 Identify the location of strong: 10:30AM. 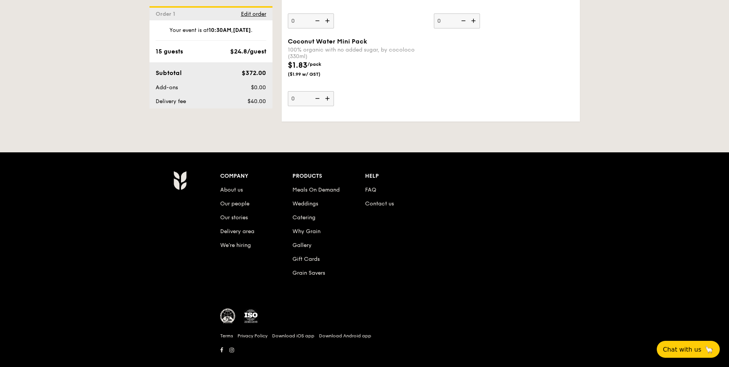
(220, 30).